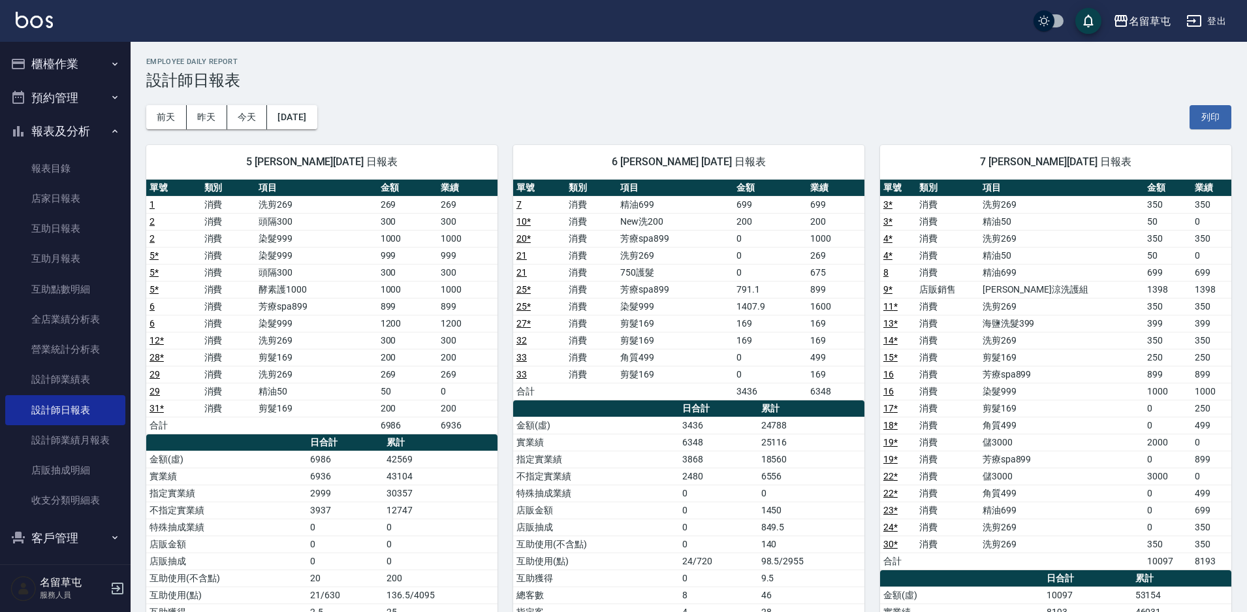  What do you see at coordinates (596, 544) in the screenshot?
I see `td: 互助使用(不含點)` at bounding box center [596, 544].